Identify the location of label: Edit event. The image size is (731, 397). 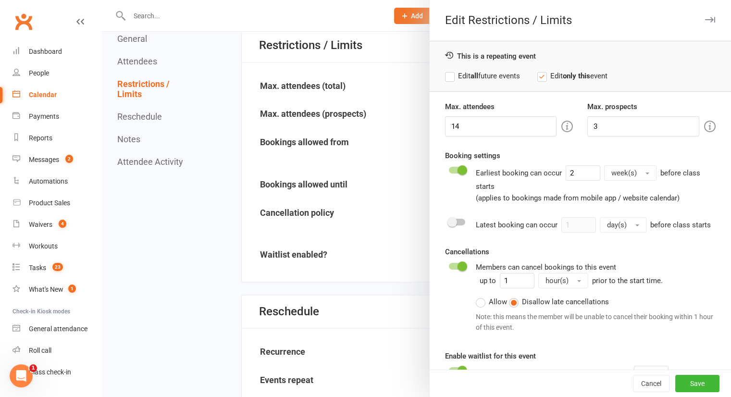
(572, 76).